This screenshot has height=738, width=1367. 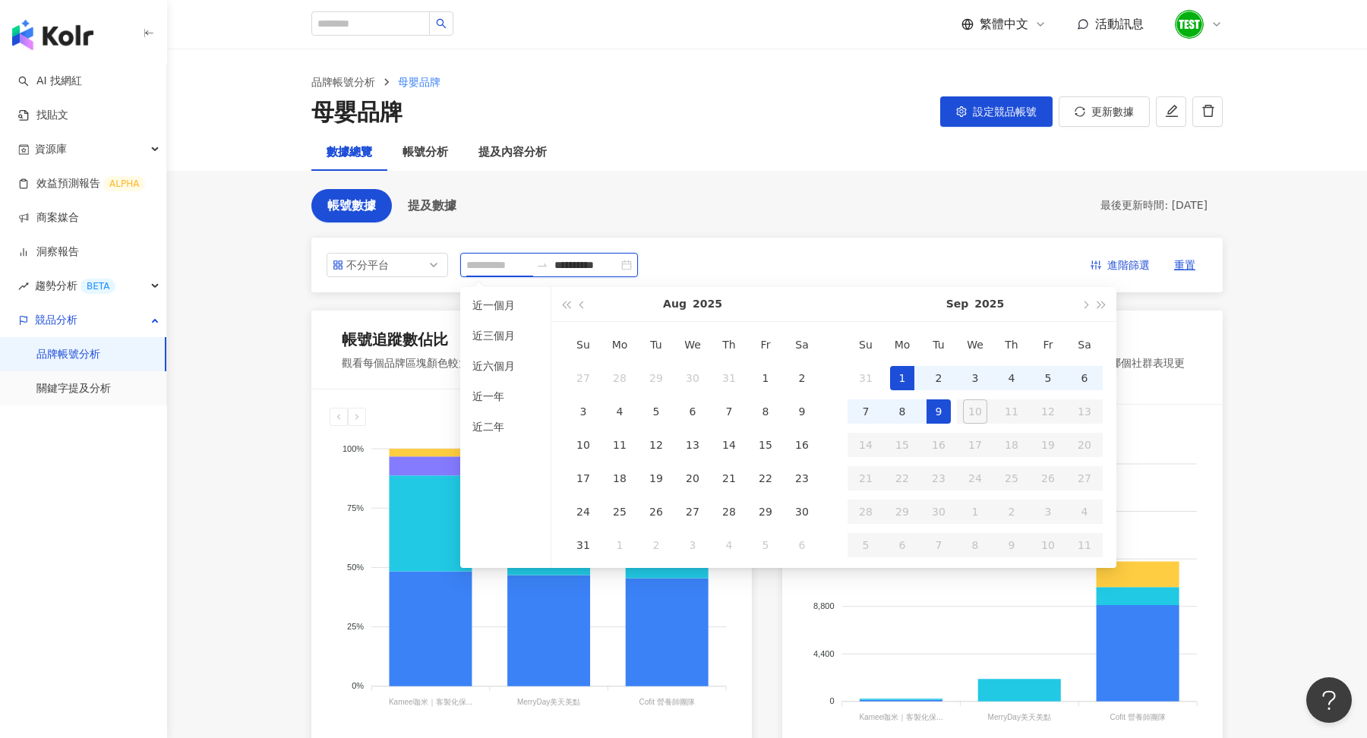 What do you see at coordinates (1171, 111) in the screenshot?
I see `span: edit` at bounding box center [1171, 111].